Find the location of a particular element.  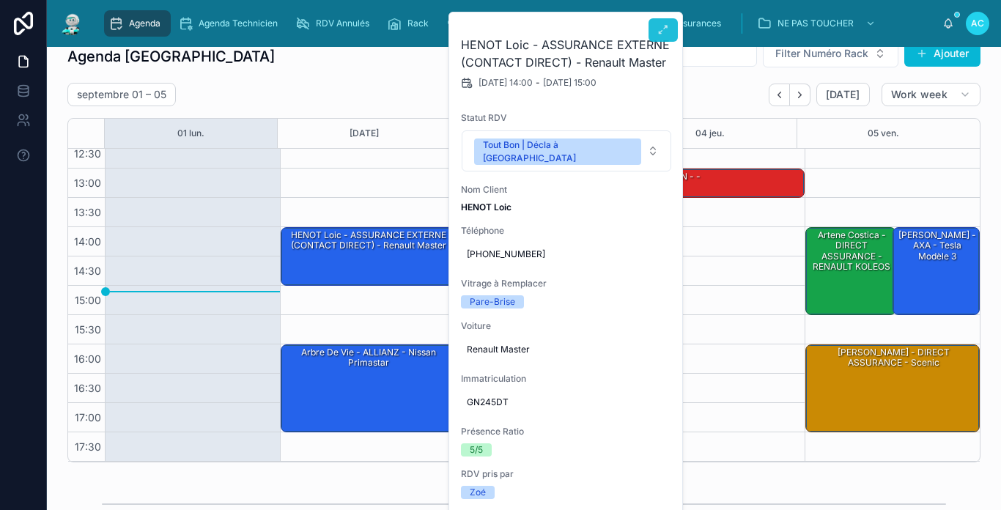

span: 17:00 is located at coordinates (88, 417).